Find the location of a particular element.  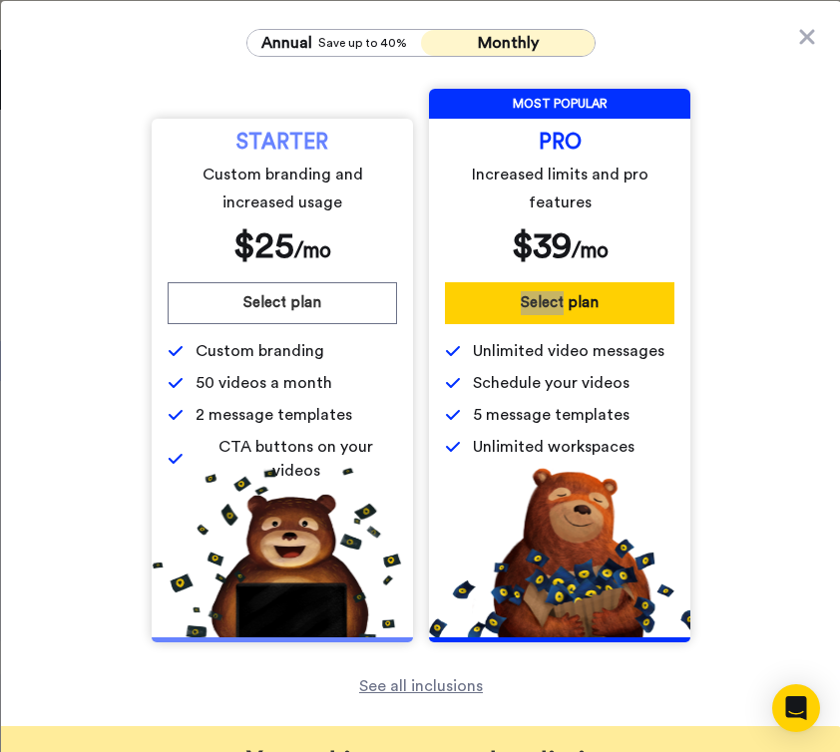

span: 5 message templates is located at coordinates (551, 415).